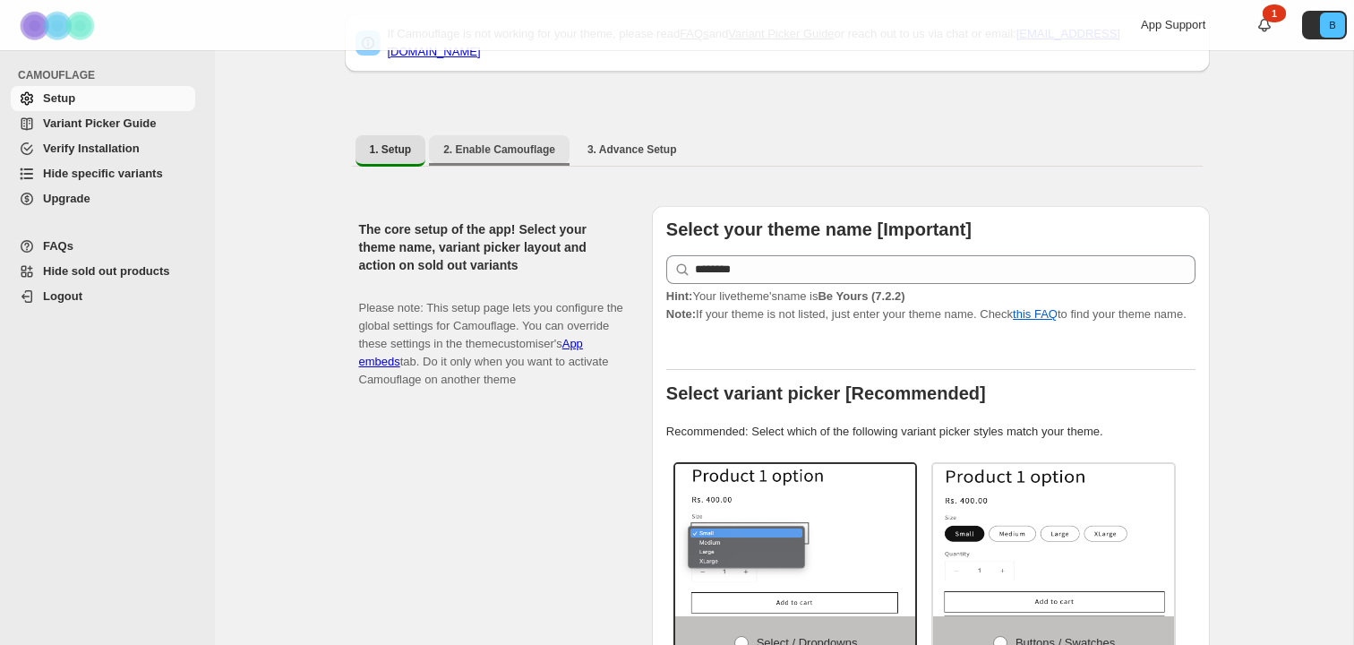  What do you see at coordinates (1035, 313) in the screenshot?
I see `a: this FAQ` at bounding box center [1035, 313].